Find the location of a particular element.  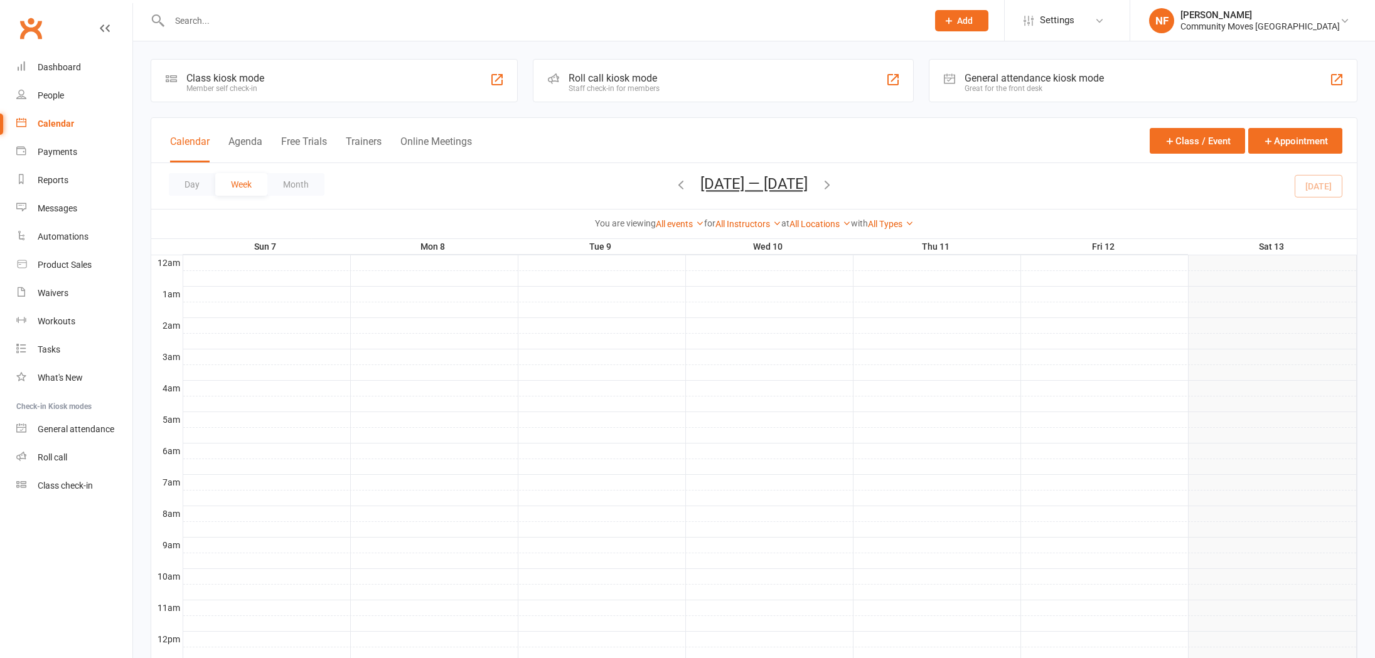

button: Add is located at coordinates (961, 21).